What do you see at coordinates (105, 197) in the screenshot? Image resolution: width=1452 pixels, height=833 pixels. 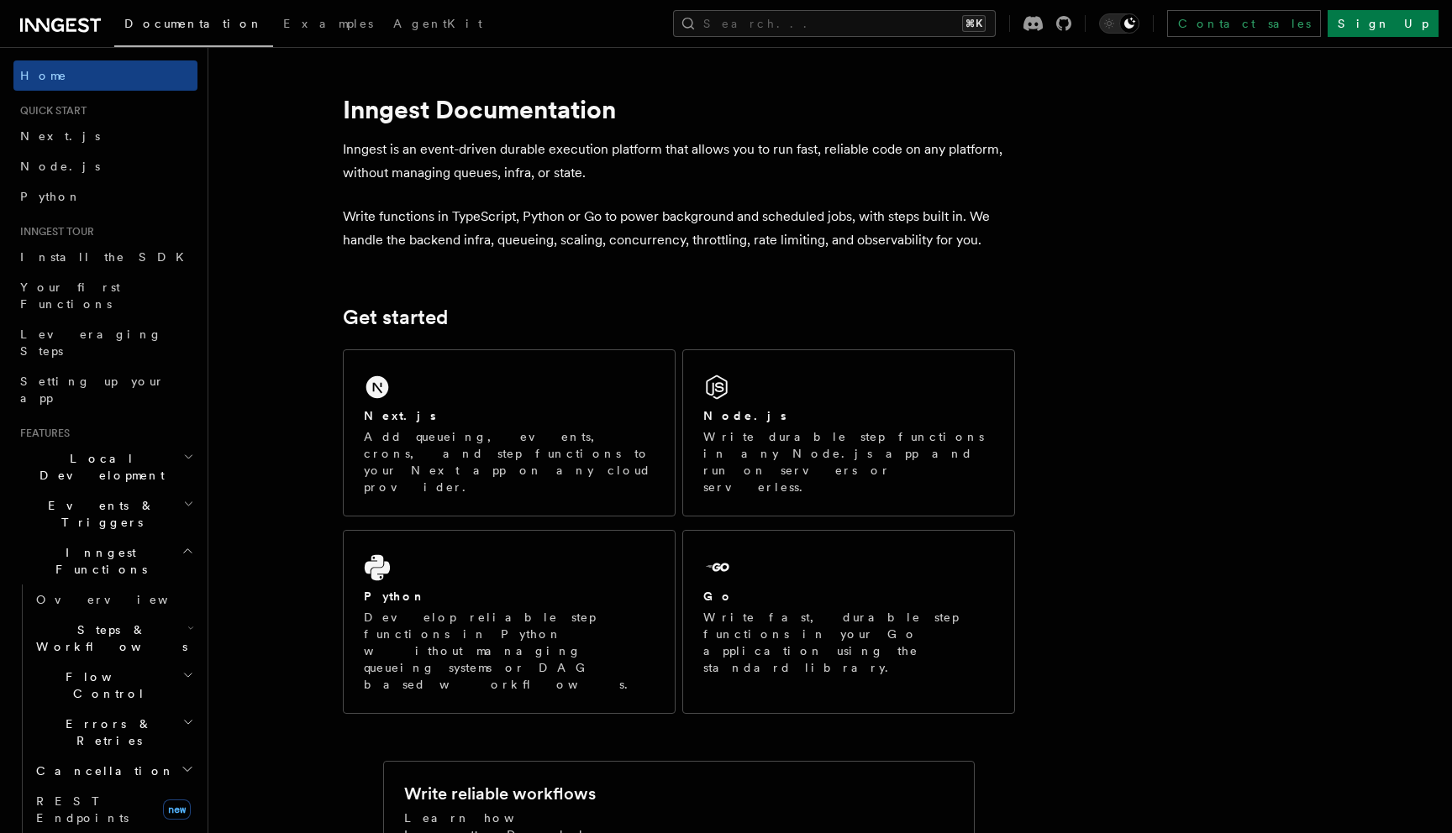 I see `a: Python` at bounding box center [105, 197].